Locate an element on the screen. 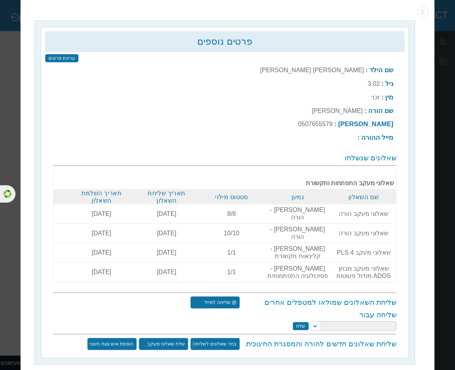  b: גיל is located at coordinates (390, 83).